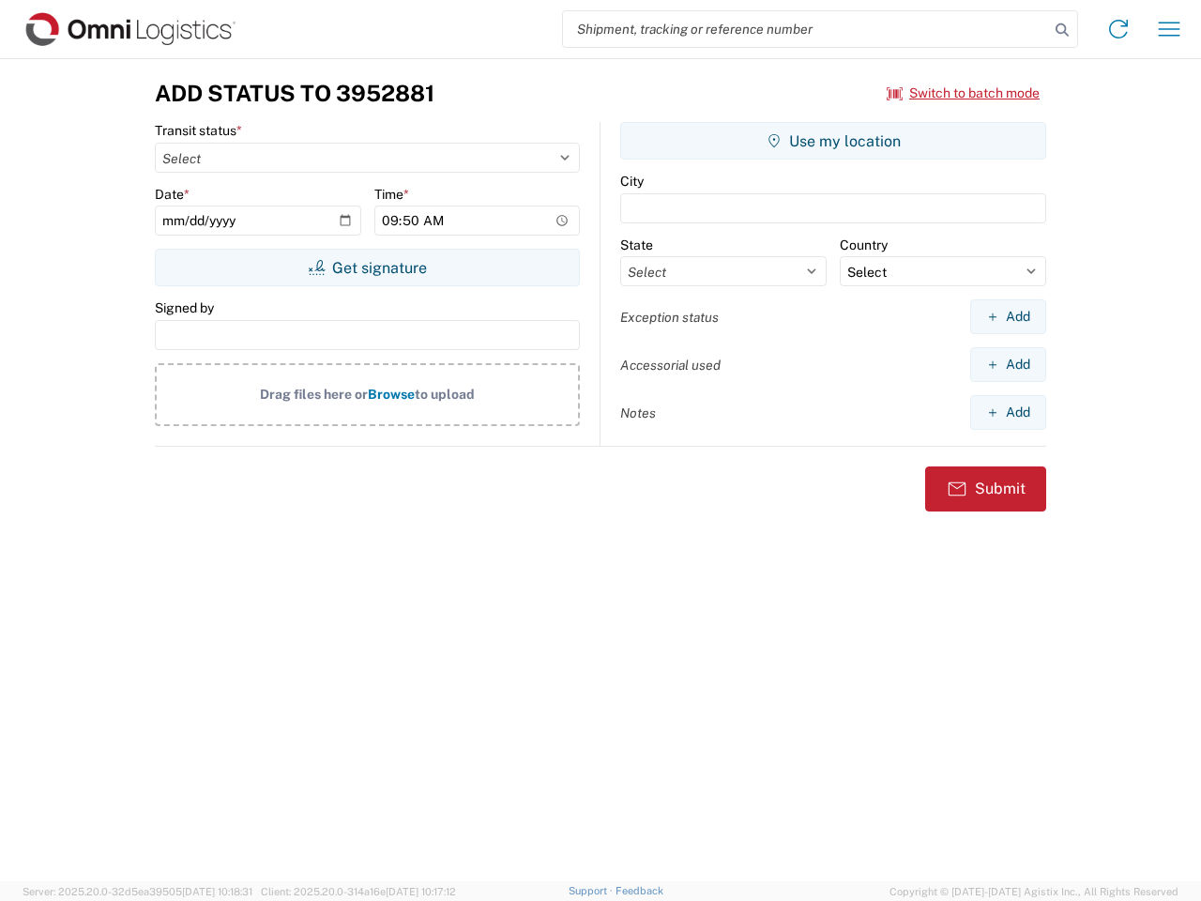  What do you see at coordinates (358, 891) in the screenshot?
I see `span: Client: 2025.20.0-314a16e` at bounding box center [358, 891].